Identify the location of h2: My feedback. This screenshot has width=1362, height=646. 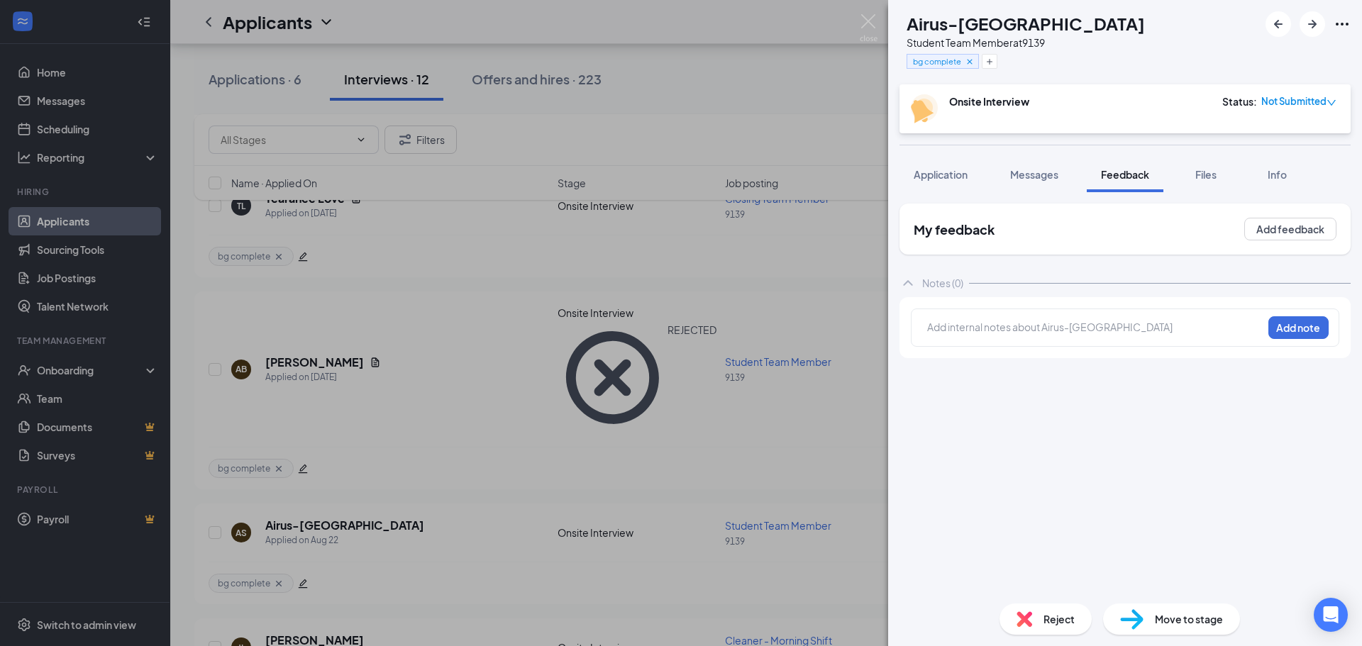
(954, 229).